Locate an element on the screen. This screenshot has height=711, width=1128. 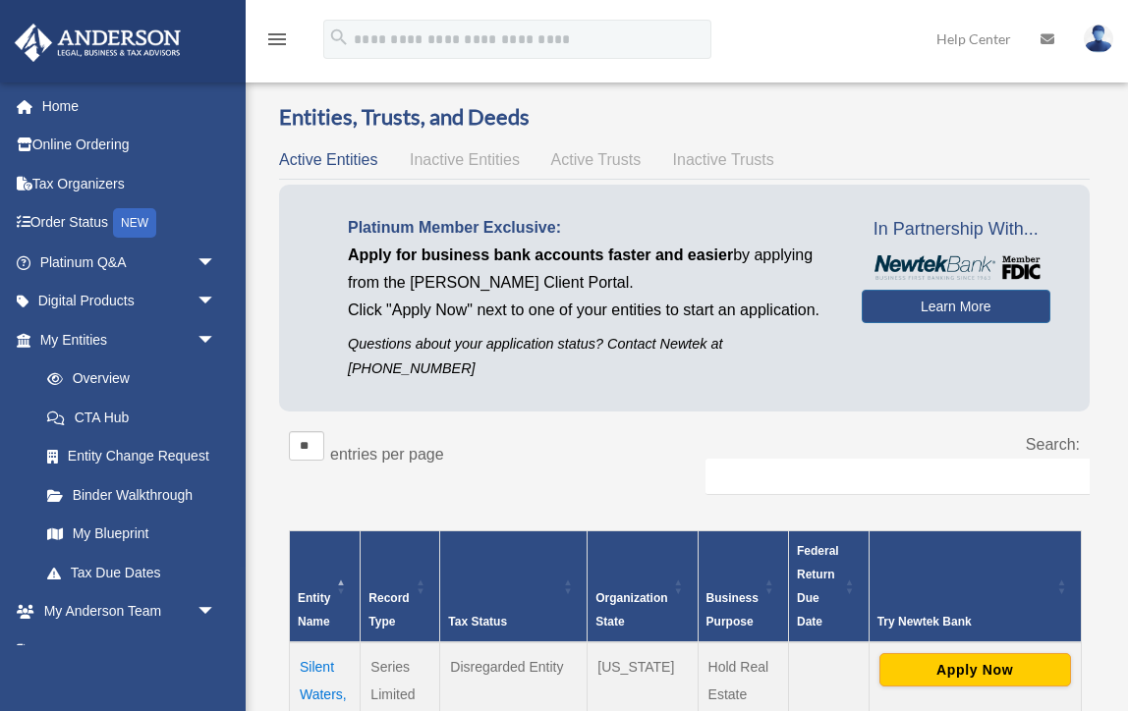
p: Platinum Member Exclusive: is located at coordinates (589, 228).